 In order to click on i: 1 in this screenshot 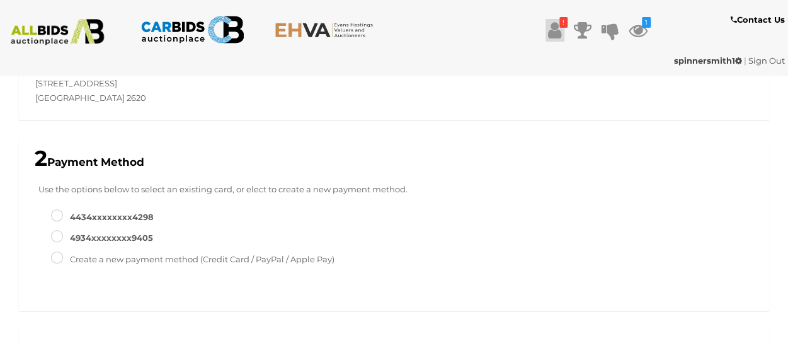, I will do `click(646, 22)`.